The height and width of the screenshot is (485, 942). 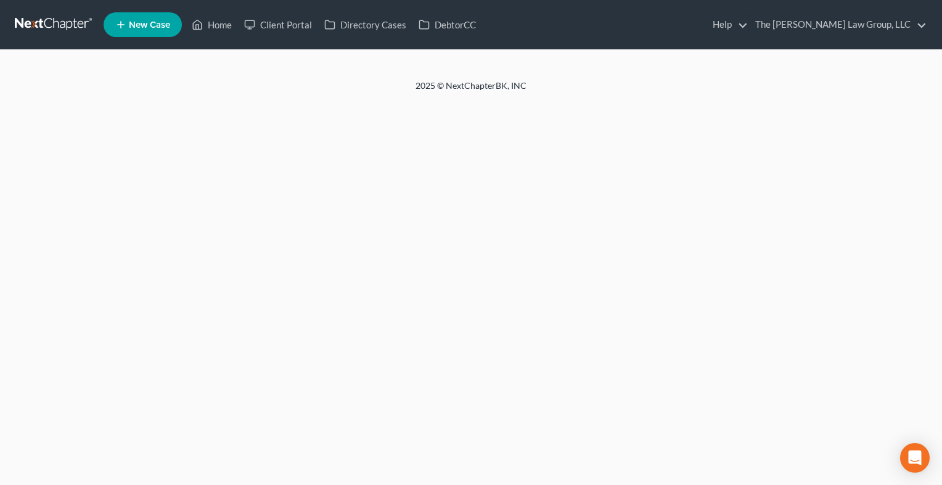 What do you see at coordinates (278, 25) in the screenshot?
I see `a: Client Portal` at bounding box center [278, 25].